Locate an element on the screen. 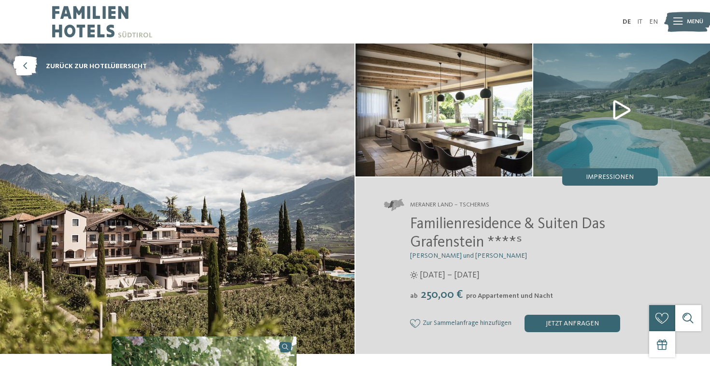 This screenshot has height=366, width=710. a: EN is located at coordinates (654, 22).